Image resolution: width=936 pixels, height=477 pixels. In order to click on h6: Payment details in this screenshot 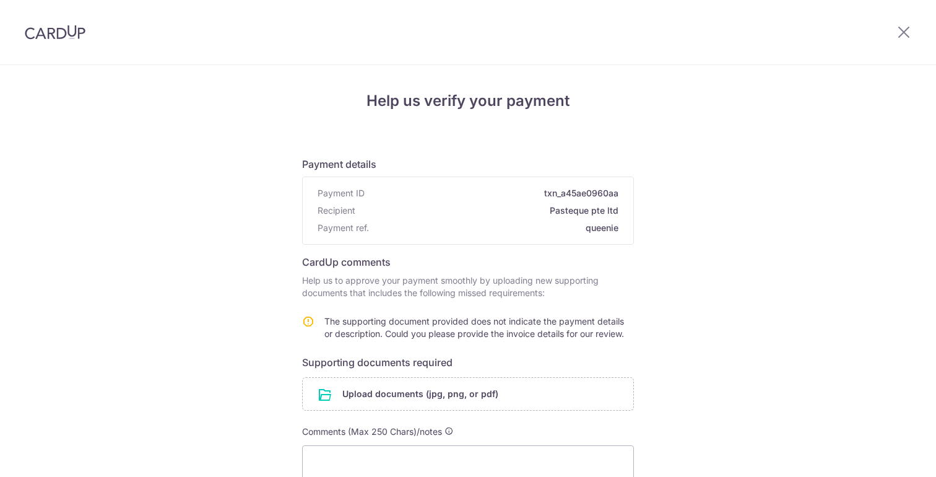, I will do `click(468, 164)`.